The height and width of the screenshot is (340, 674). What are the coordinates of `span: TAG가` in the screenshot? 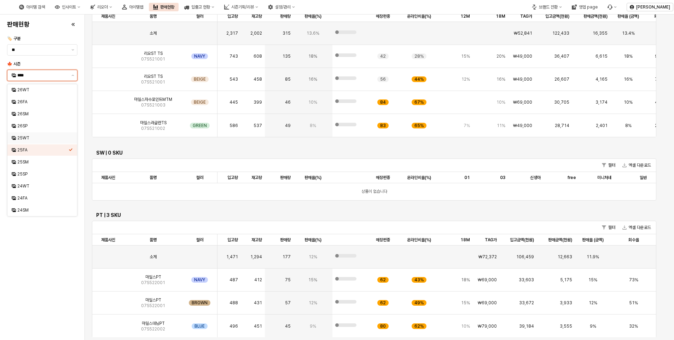 It's located at (526, 16).